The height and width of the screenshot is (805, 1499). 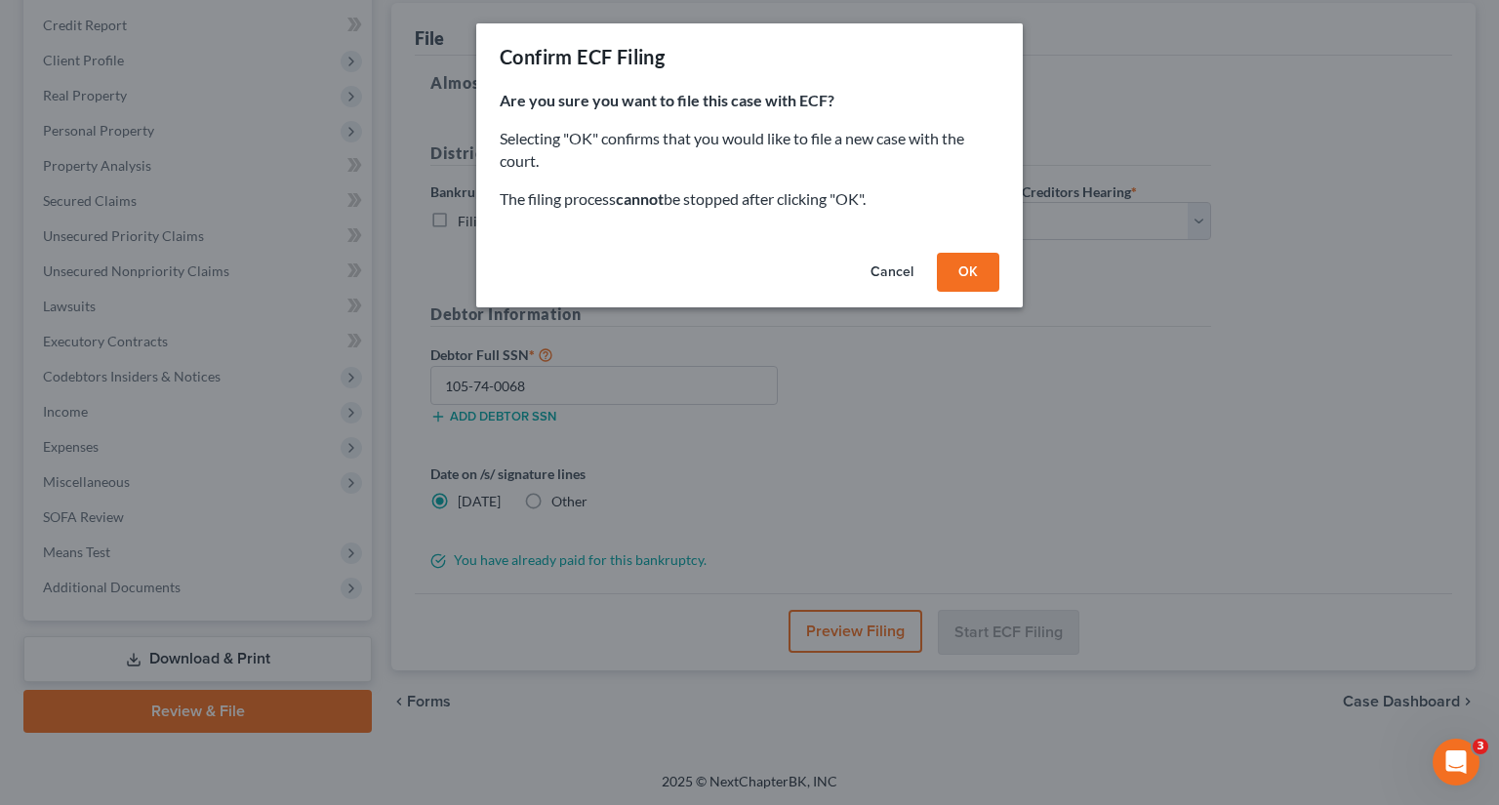 What do you see at coordinates (750, 199) in the screenshot?
I see `p: The filing process be stopped after clicking "OK".` at bounding box center [750, 199].